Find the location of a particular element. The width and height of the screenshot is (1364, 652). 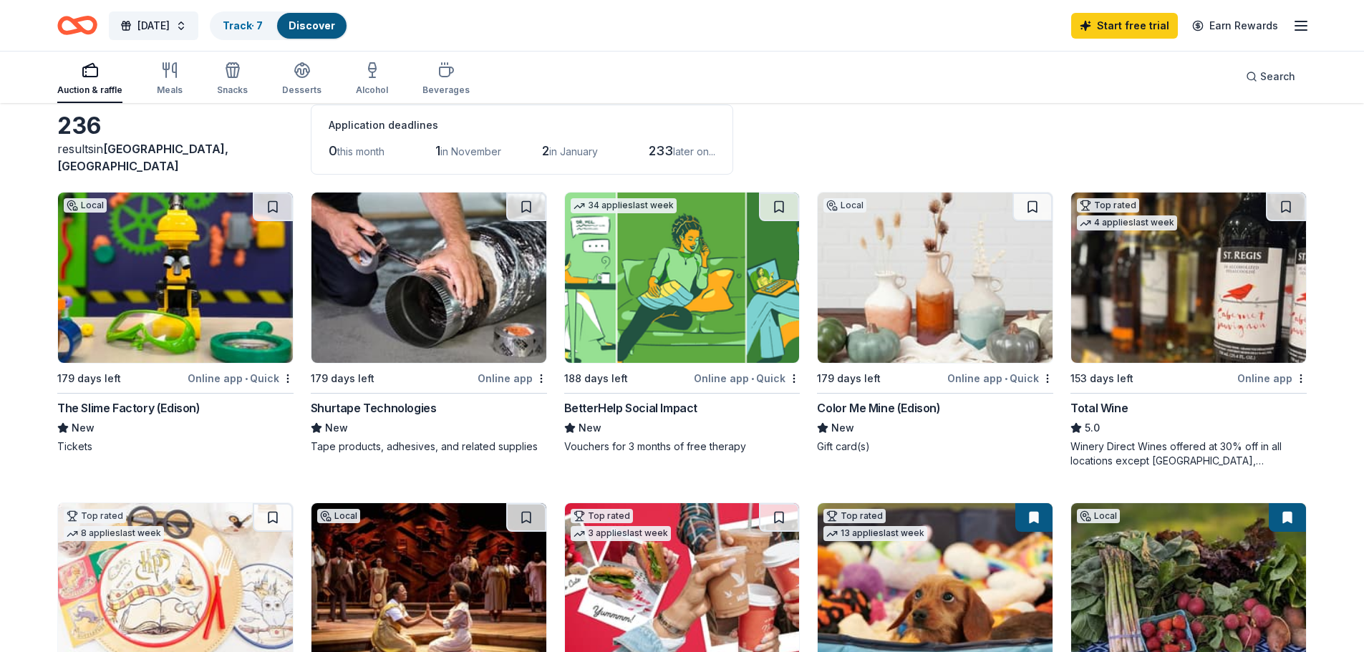

div: Meals is located at coordinates (170, 90).